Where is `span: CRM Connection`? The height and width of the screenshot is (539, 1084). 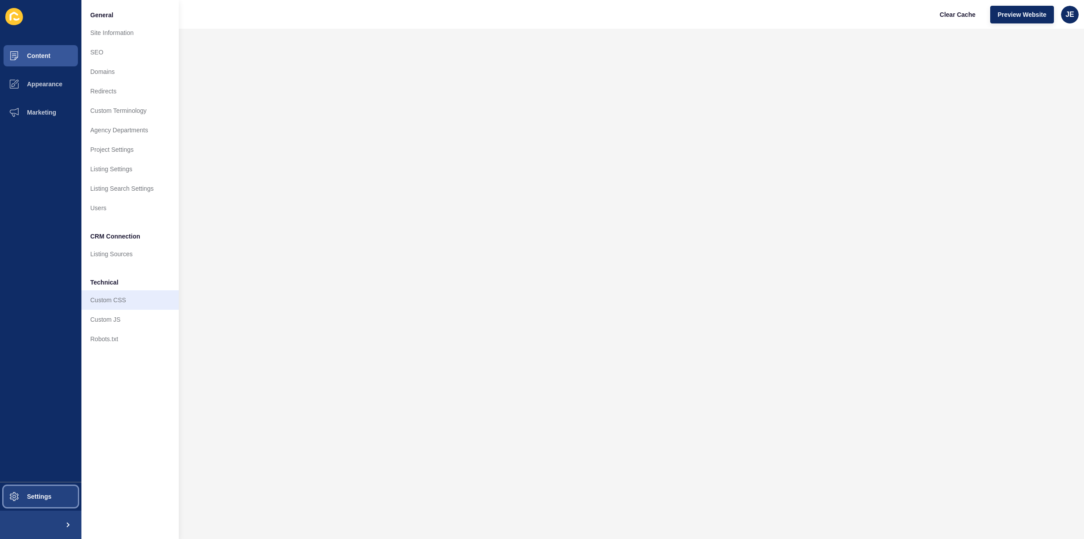
span: CRM Connection is located at coordinates (115, 236).